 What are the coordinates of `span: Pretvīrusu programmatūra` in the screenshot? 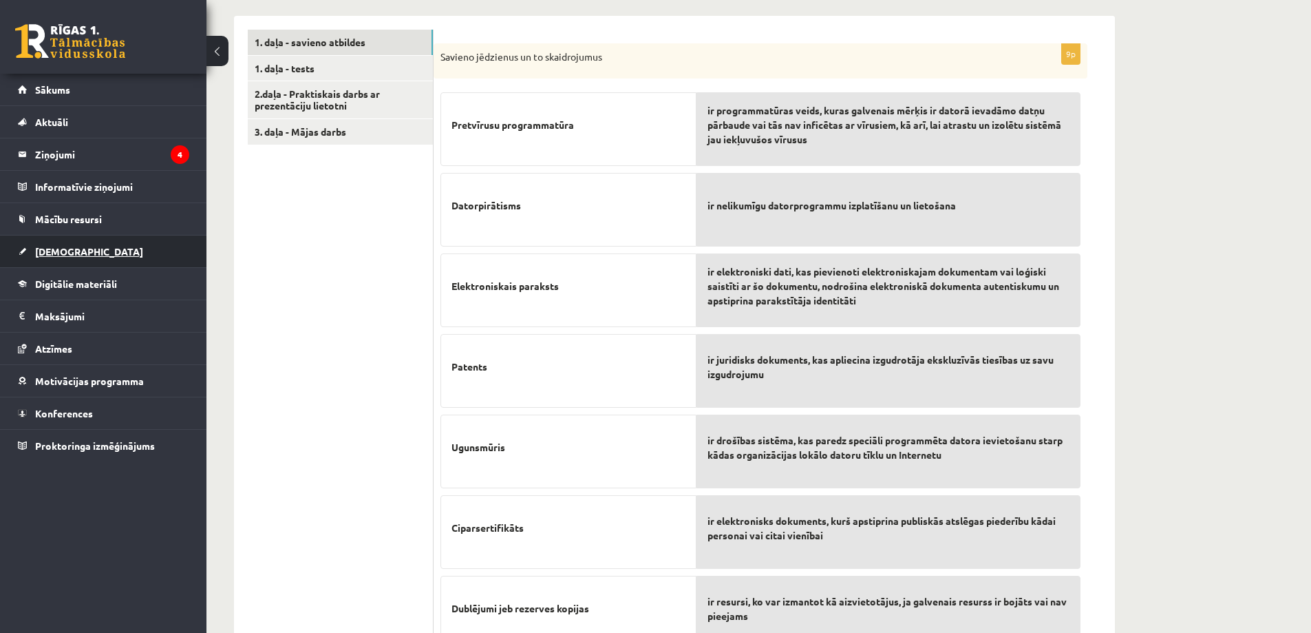 It's located at (513, 125).